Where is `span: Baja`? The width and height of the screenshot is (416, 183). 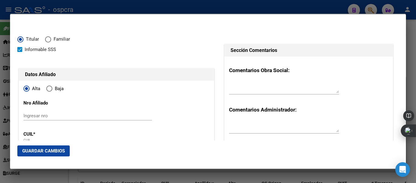 span: Baja is located at coordinates (58, 88).